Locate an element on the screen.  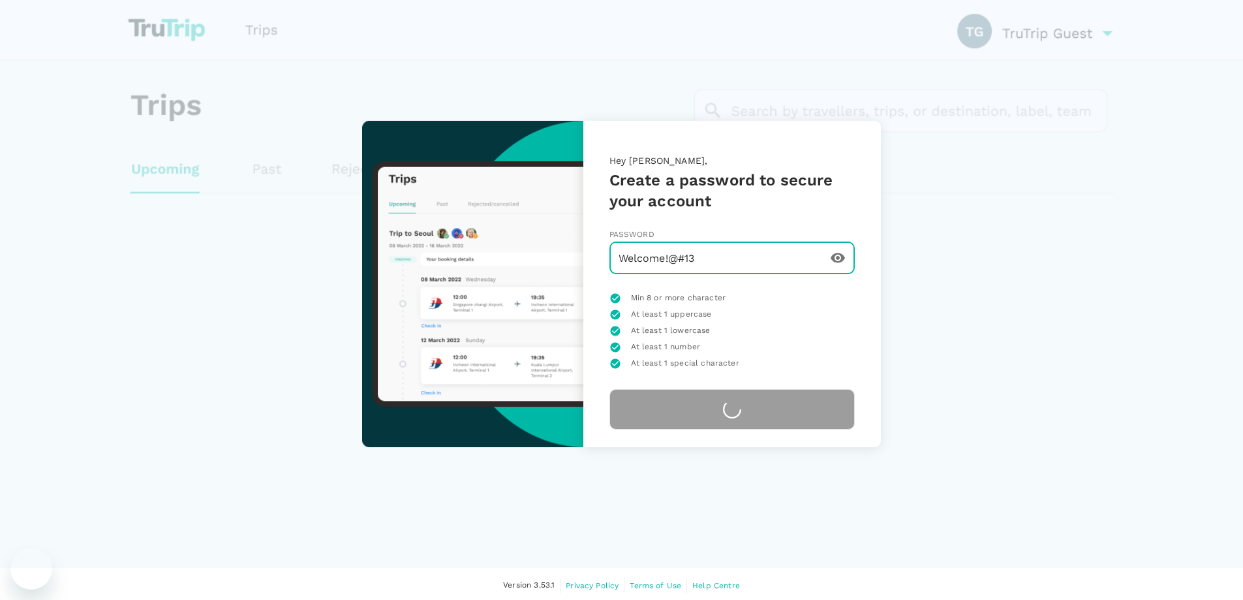
span: At least 1 uppercase is located at coordinates (672, 315).